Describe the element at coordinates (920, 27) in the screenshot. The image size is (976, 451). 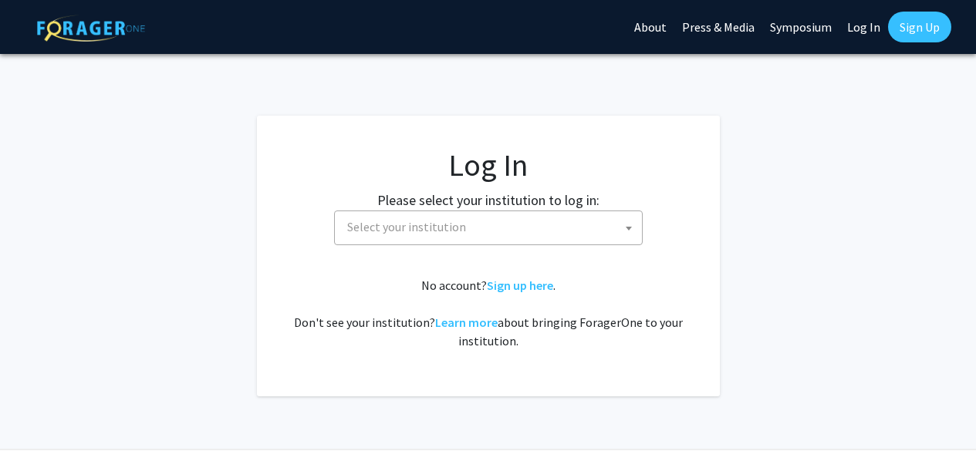
I see `a: Sign Up` at that location.